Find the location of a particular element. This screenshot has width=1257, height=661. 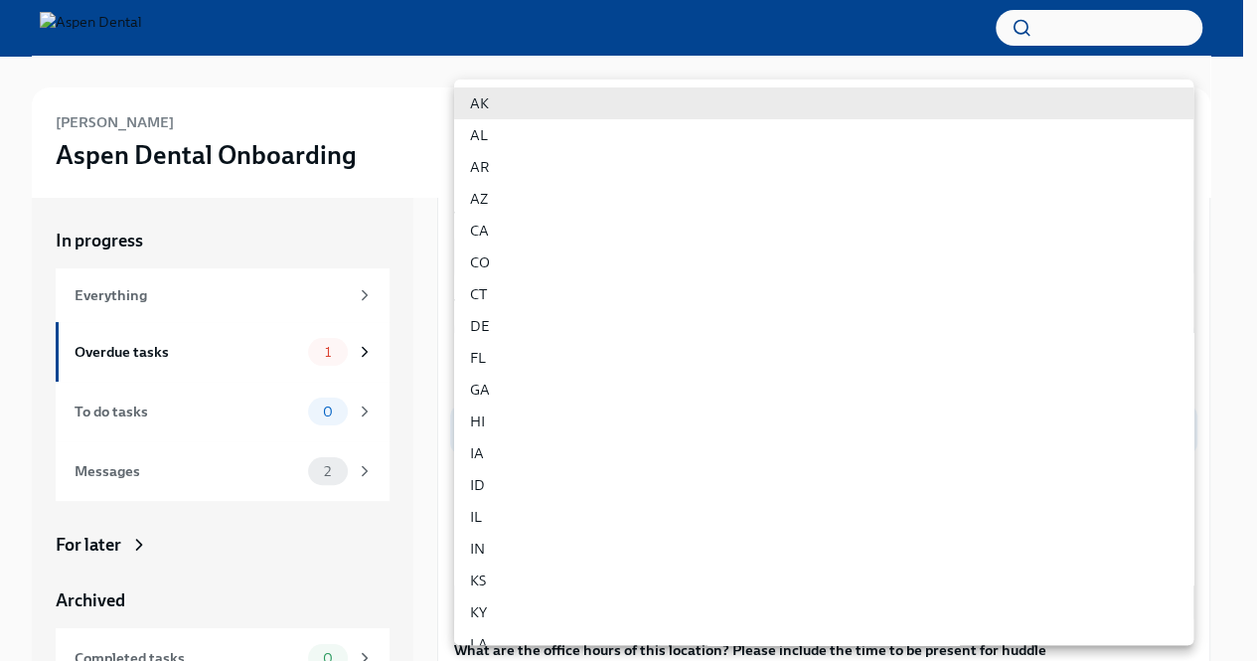

li: LA is located at coordinates (824, 644).